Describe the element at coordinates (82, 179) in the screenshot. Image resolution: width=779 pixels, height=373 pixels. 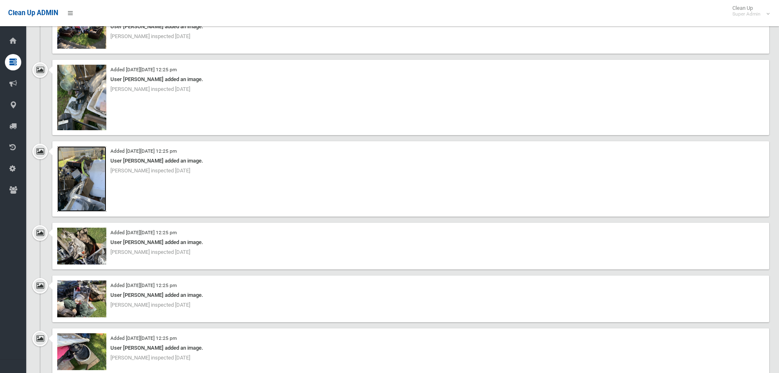
I see `img: cef814e7-6895-402b-b81c-bc1f8938fbcf.jpg` at that location.